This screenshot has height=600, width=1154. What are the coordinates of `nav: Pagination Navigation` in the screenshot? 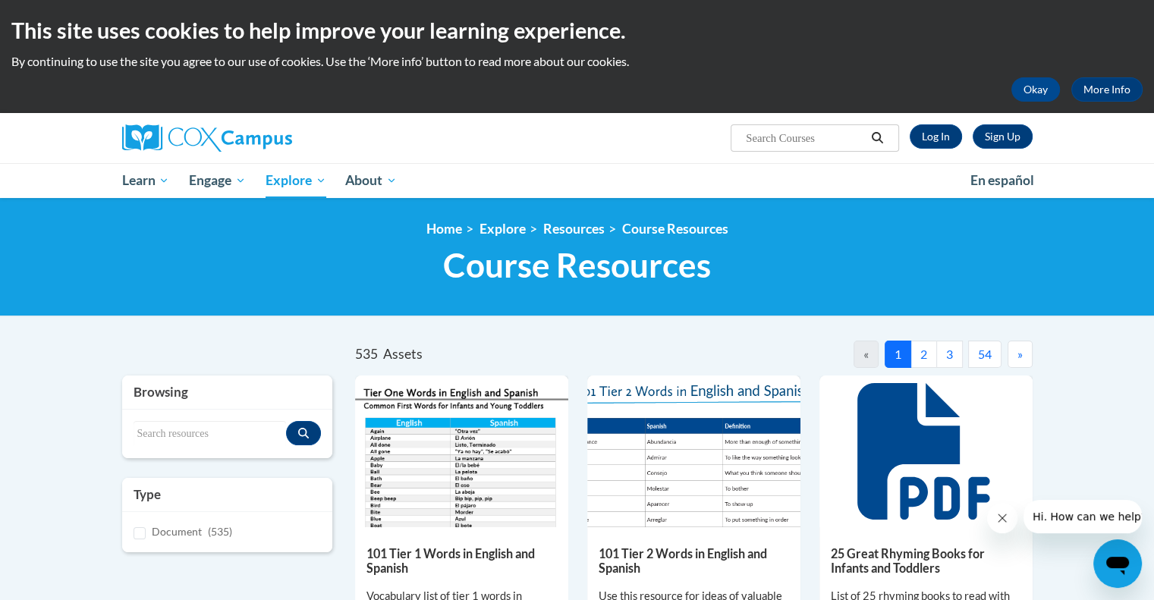 It's located at (863, 354).